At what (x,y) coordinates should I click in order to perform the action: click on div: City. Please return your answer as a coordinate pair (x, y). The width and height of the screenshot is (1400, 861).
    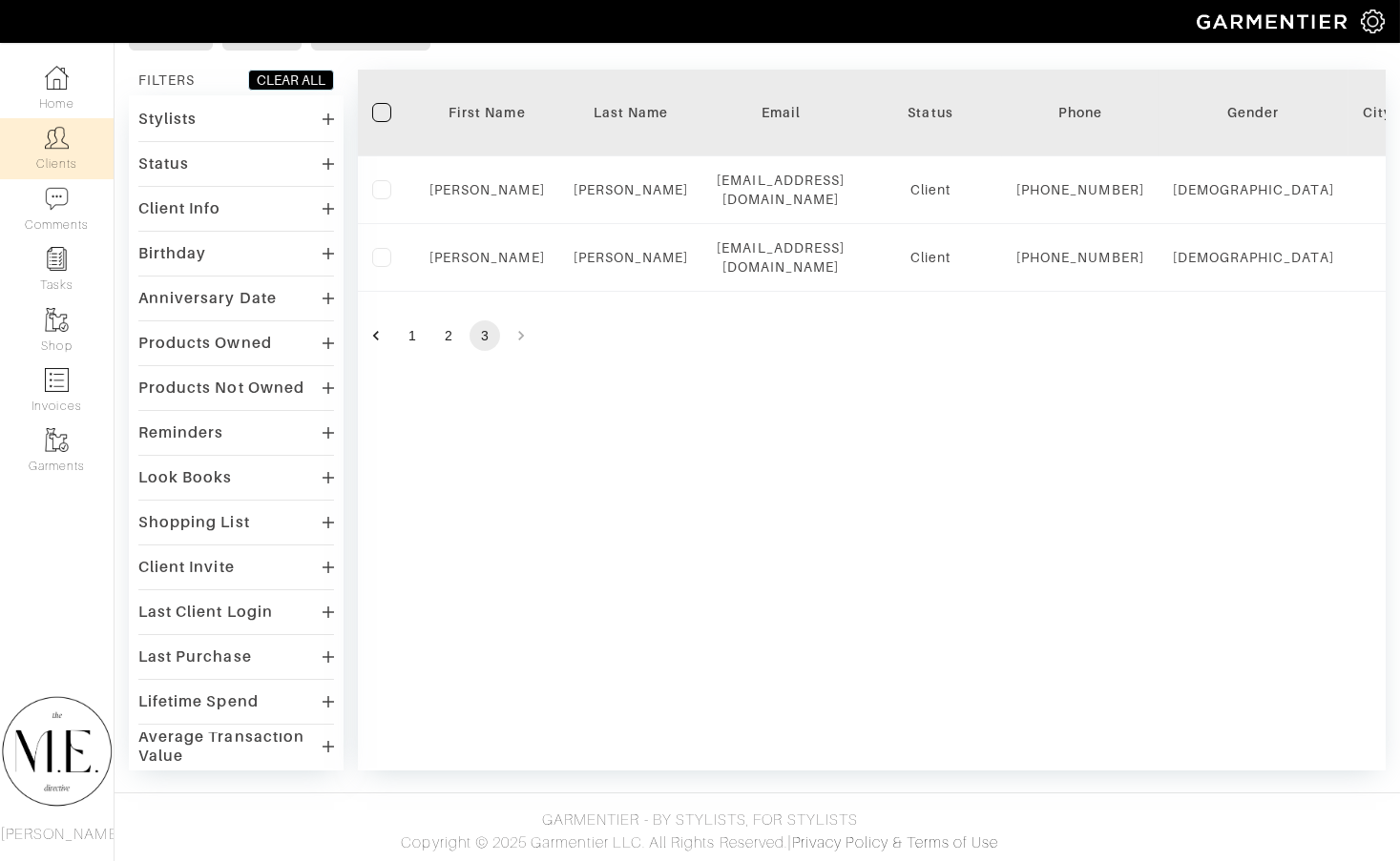
    Looking at the image, I should click on (1377, 113).